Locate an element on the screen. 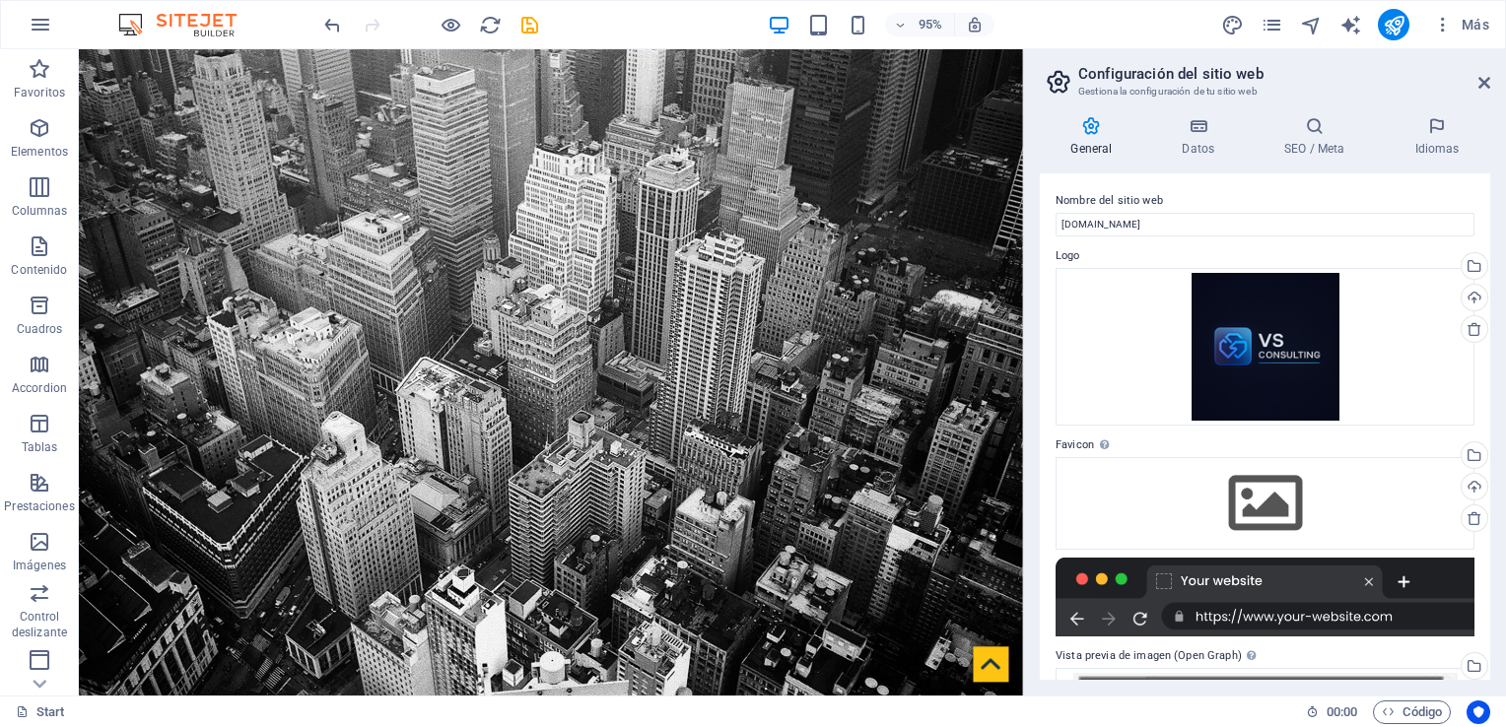 The height and width of the screenshot is (727, 1506). button: text_generator is located at coordinates (1350, 25).